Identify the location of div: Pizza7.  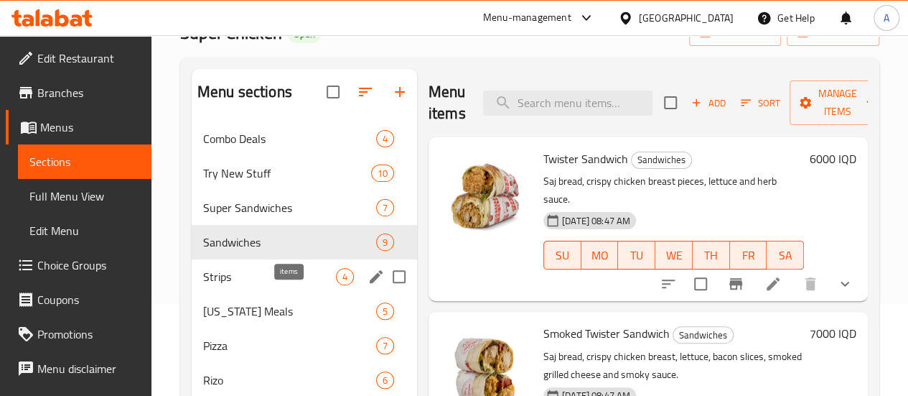
(304, 345).